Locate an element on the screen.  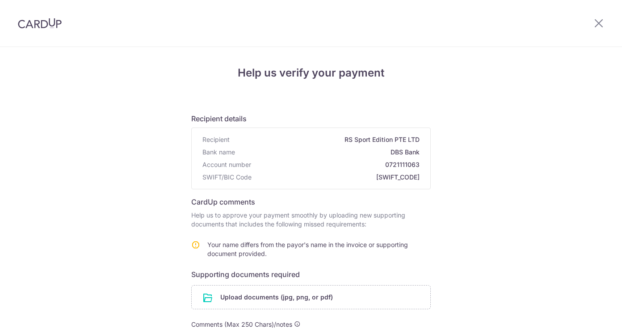
h4: Help us verify your payment is located at coordinates (311, 73).